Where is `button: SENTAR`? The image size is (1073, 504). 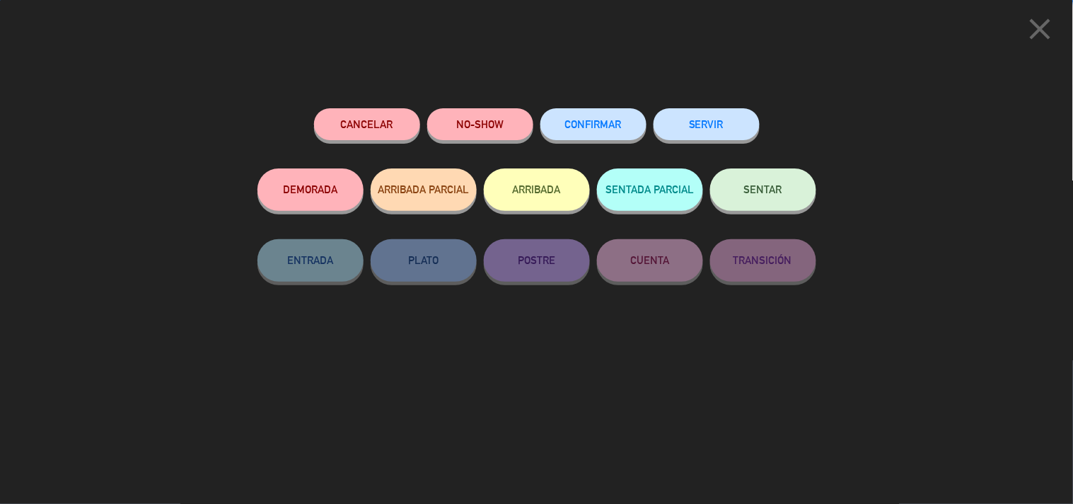
button: SENTAR is located at coordinates (763, 190).